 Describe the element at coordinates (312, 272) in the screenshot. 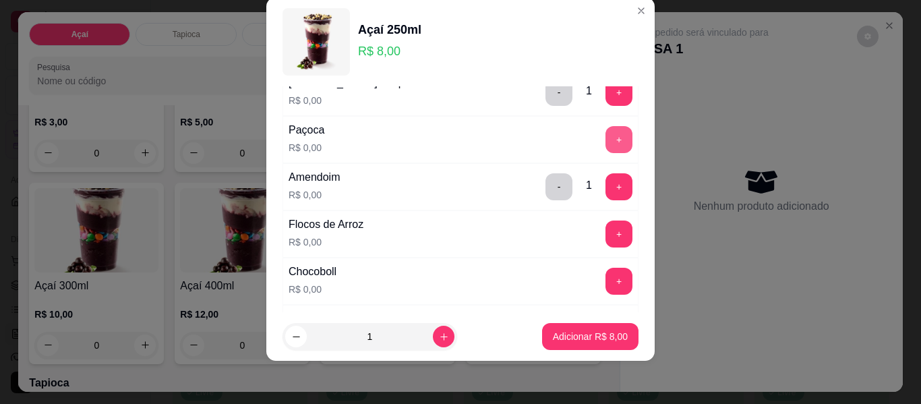

I see `div: Chocoboll` at that location.